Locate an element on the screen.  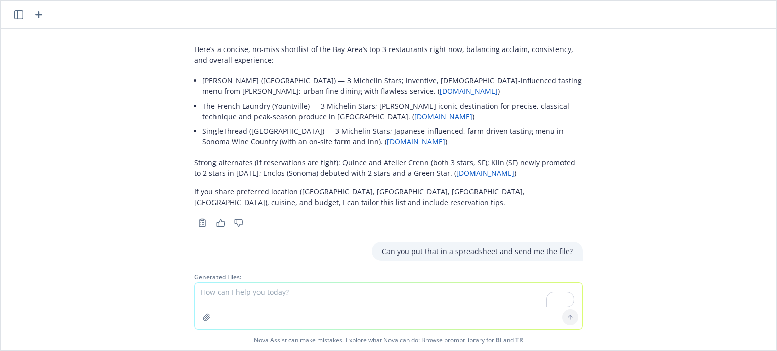
a: TR is located at coordinates (519, 340).